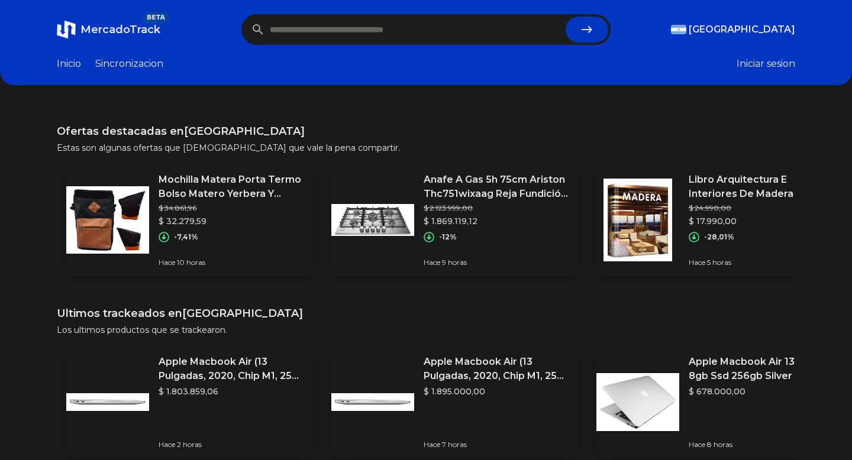  Describe the element at coordinates (496, 187) in the screenshot. I see `p: Anafe A Gas 5h 75cm Ariston Thc751wixaag Reja Fundición Inox` at that location.